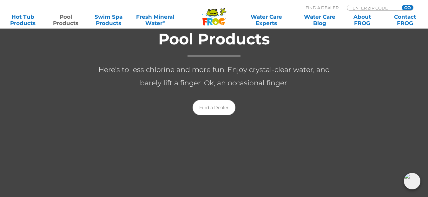 This screenshot has width=428, height=197. Describe the element at coordinates (66, 20) in the screenshot. I see `a: PoolProducts` at that location.